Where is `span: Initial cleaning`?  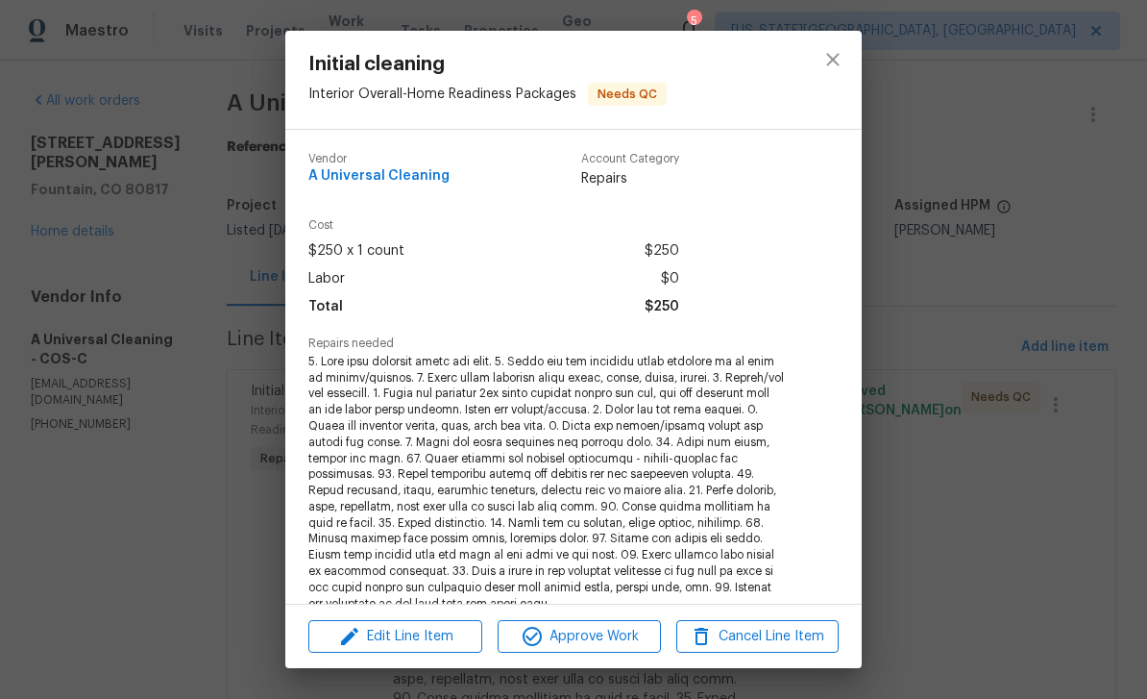
span: Initial cleaning is located at coordinates (487, 64).